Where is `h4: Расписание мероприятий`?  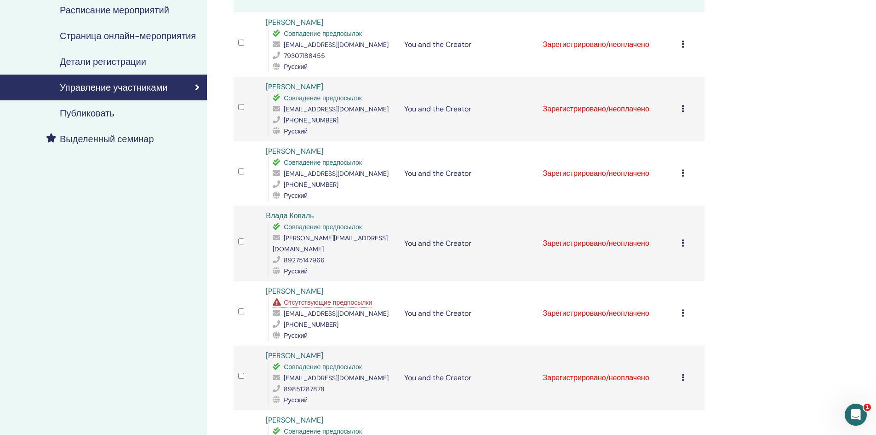 h4: Расписание мероприятий is located at coordinates (115, 10).